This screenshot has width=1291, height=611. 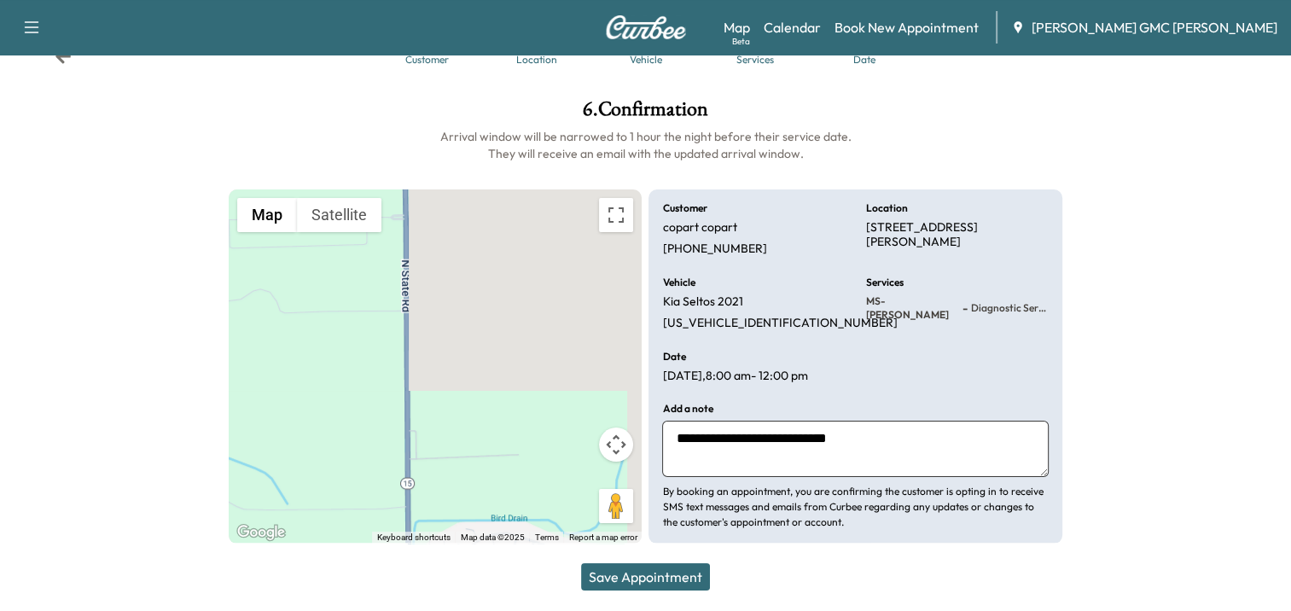 What do you see at coordinates (616, 215) in the screenshot?
I see `button: Toggle fullscreen view` at bounding box center [616, 215].